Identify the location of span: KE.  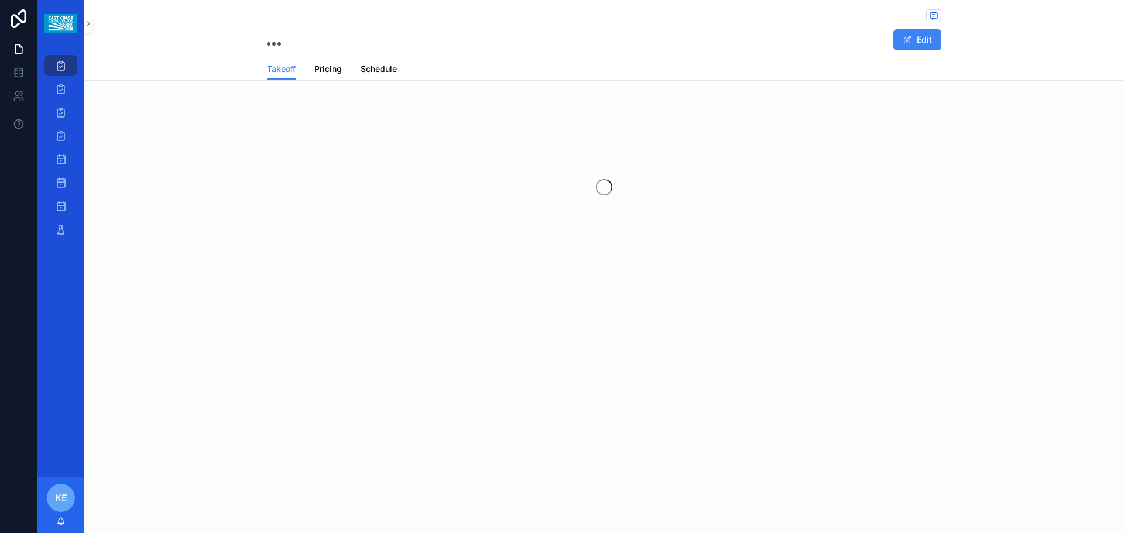
(61, 498).